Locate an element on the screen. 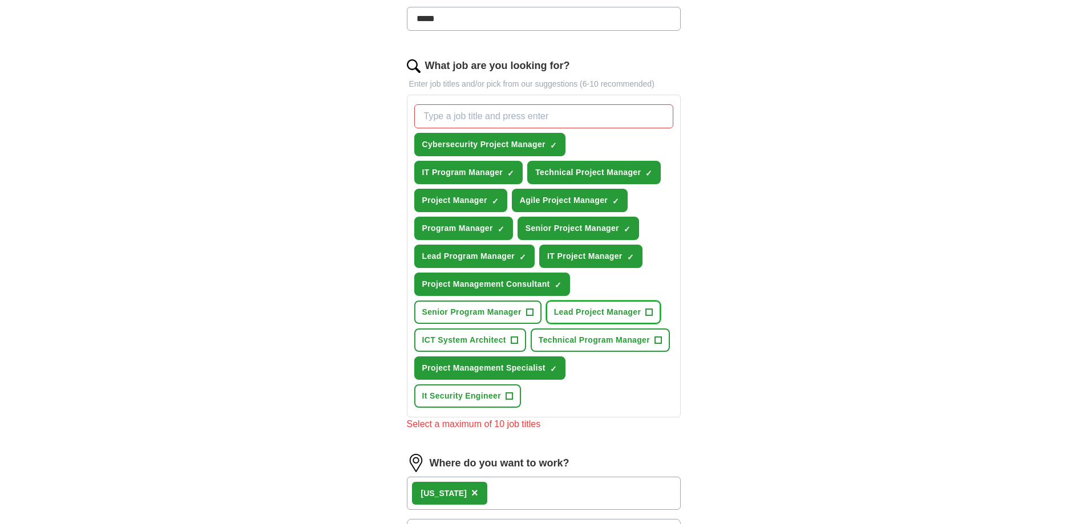  span: IT Project Manager is located at coordinates (585, 256).